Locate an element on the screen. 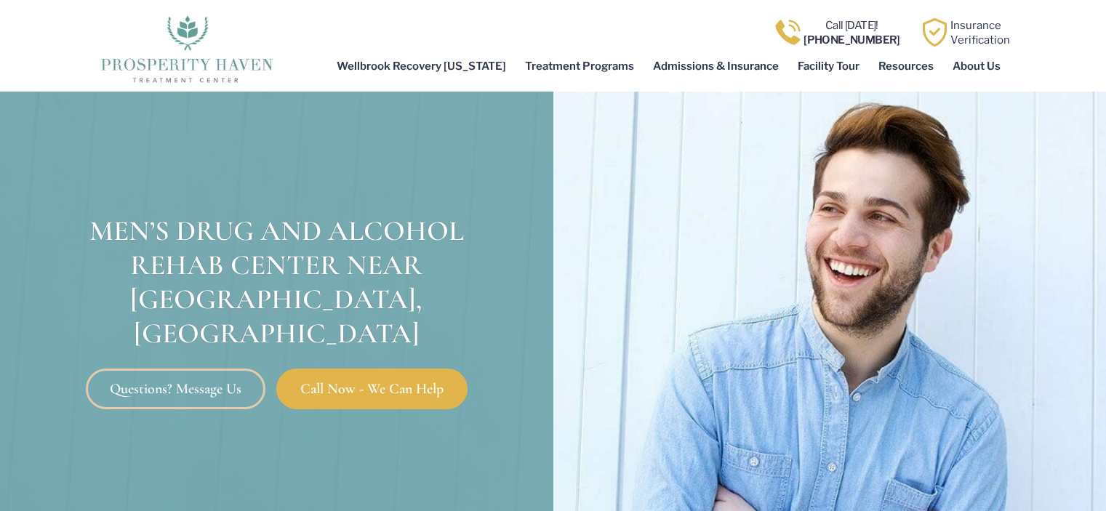 This screenshot has height=511, width=1106. a: Call Now - We Can Help is located at coordinates (372, 389).